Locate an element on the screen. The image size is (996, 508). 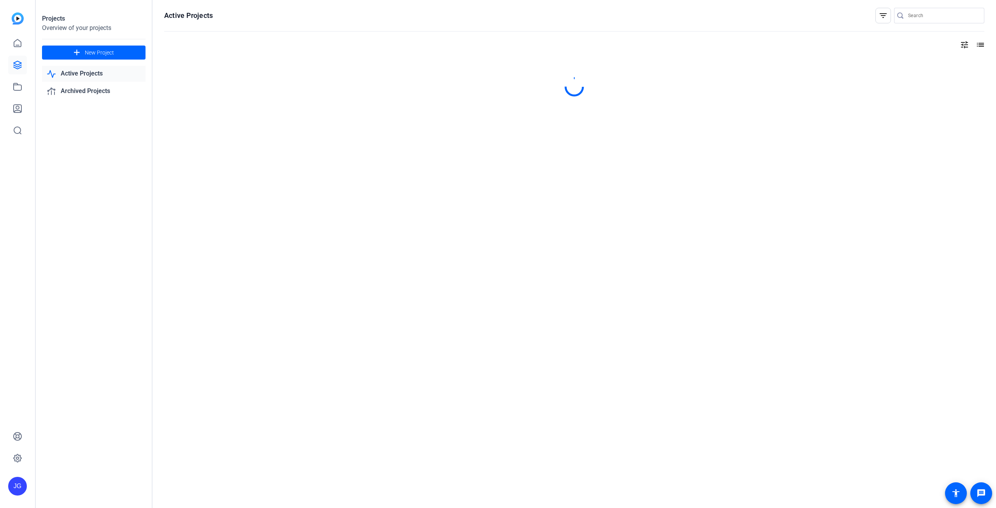
div: JG is located at coordinates (18, 486).